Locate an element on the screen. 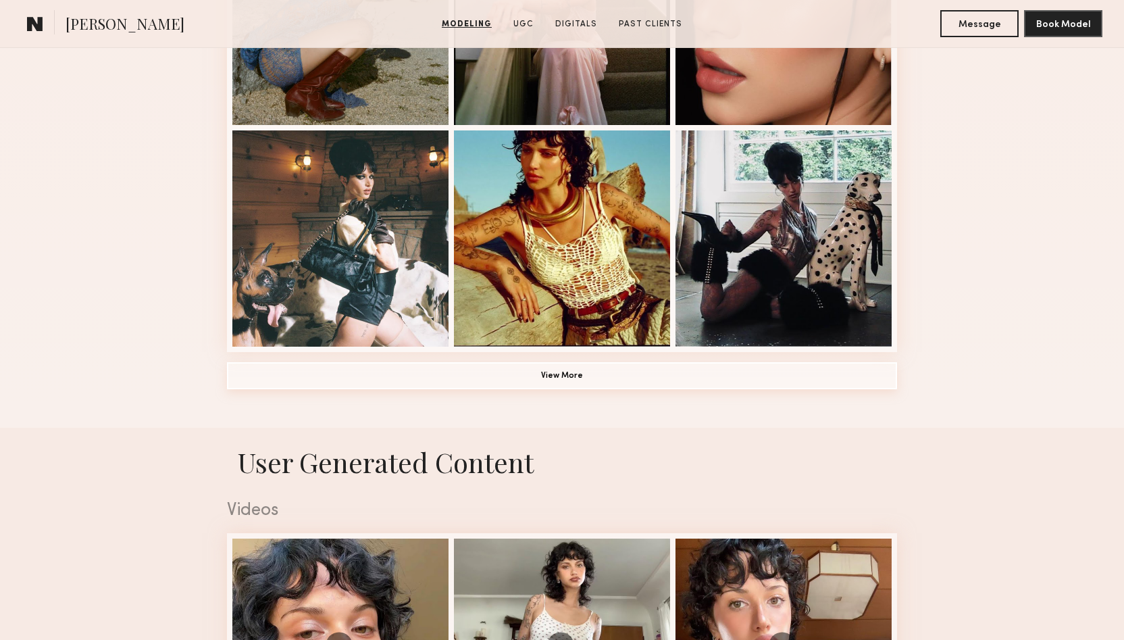 Image resolution: width=1124 pixels, height=640 pixels. a: Book Model is located at coordinates (1063, 23).